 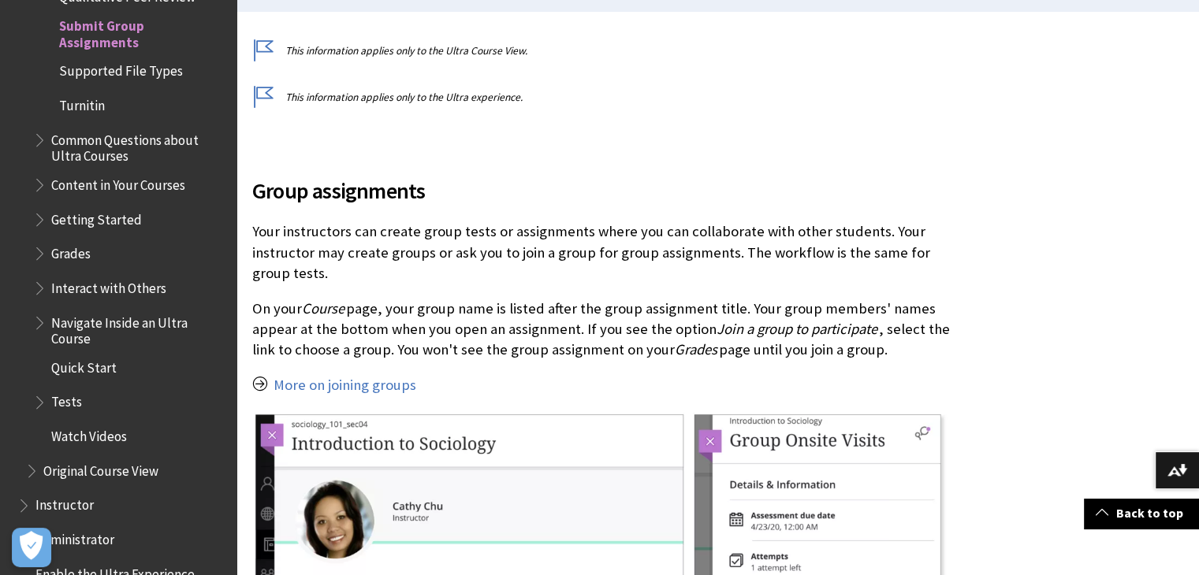 What do you see at coordinates (121, 69) in the screenshot?
I see `span: Supported File Types` at bounding box center [121, 69].